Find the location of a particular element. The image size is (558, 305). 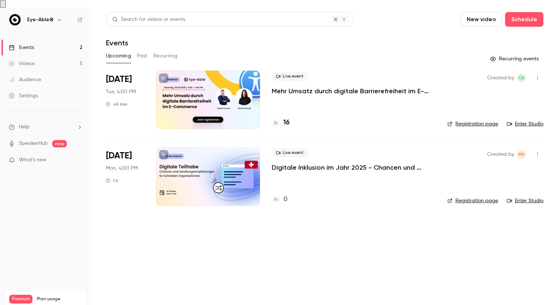

div: Events is located at coordinates (21, 47).